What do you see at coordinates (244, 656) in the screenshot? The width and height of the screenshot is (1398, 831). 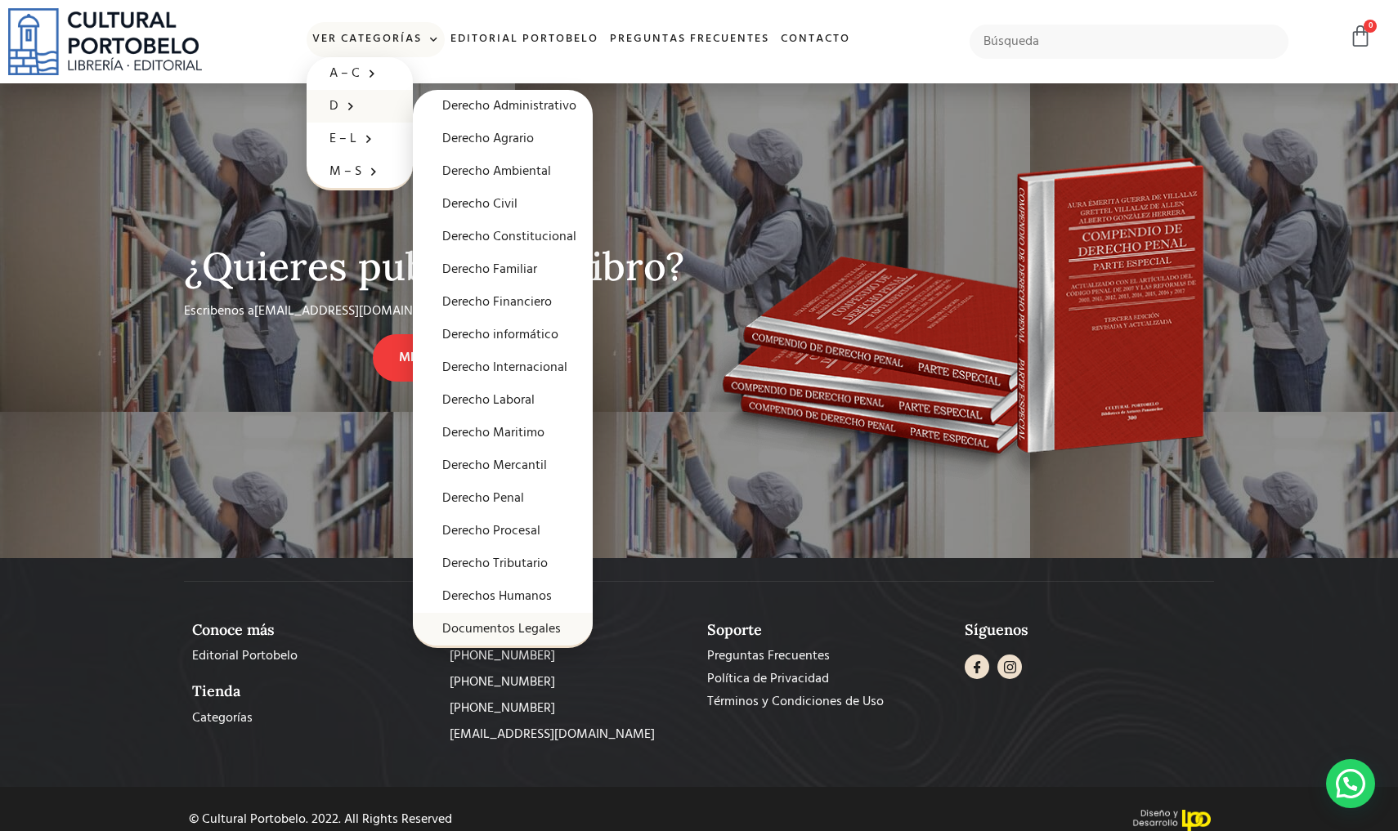 I see `span: Editorial Portobelo` at bounding box center [244, 656].